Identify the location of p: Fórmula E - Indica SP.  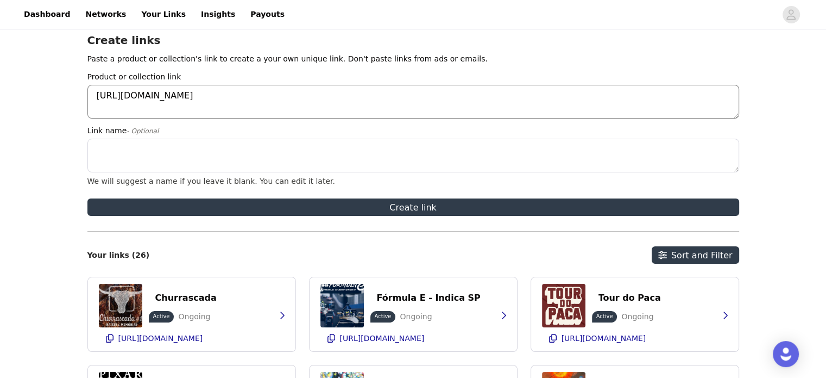
(429, 297).